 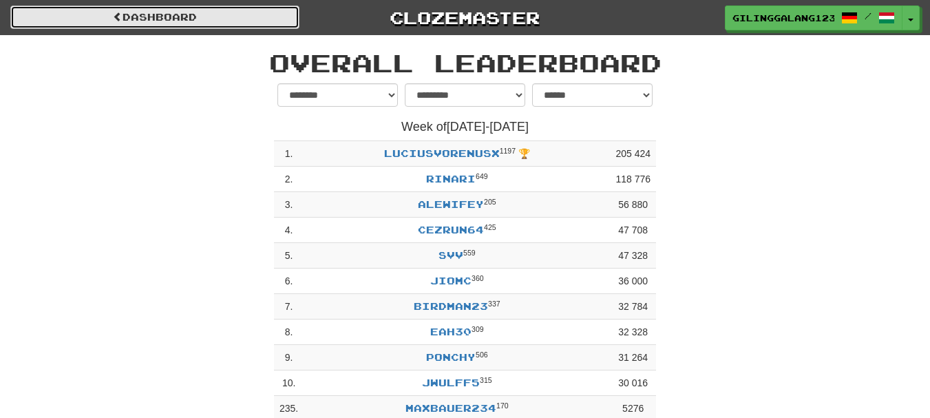 What do you see at coordinates (289, 256) in the screenshot?
I see `td: 5 .` at bounding box center [289, 256].